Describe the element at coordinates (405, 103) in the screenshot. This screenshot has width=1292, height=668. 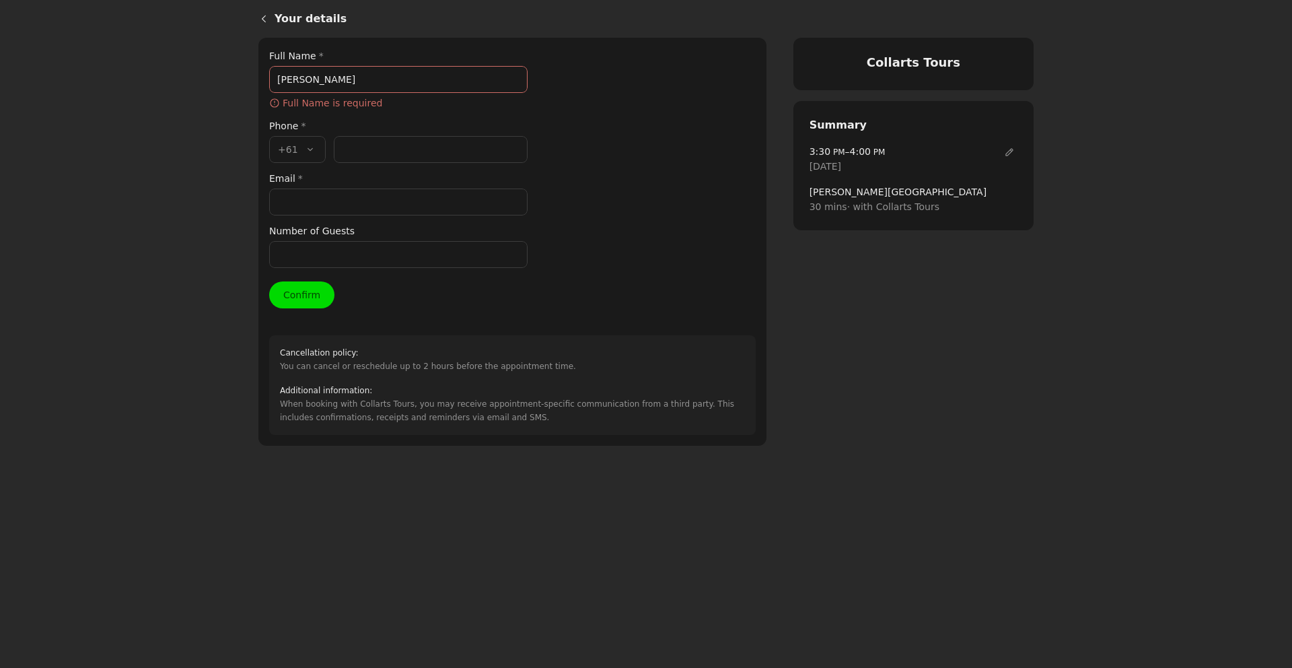
I see `span: Full Name is required` at that location.